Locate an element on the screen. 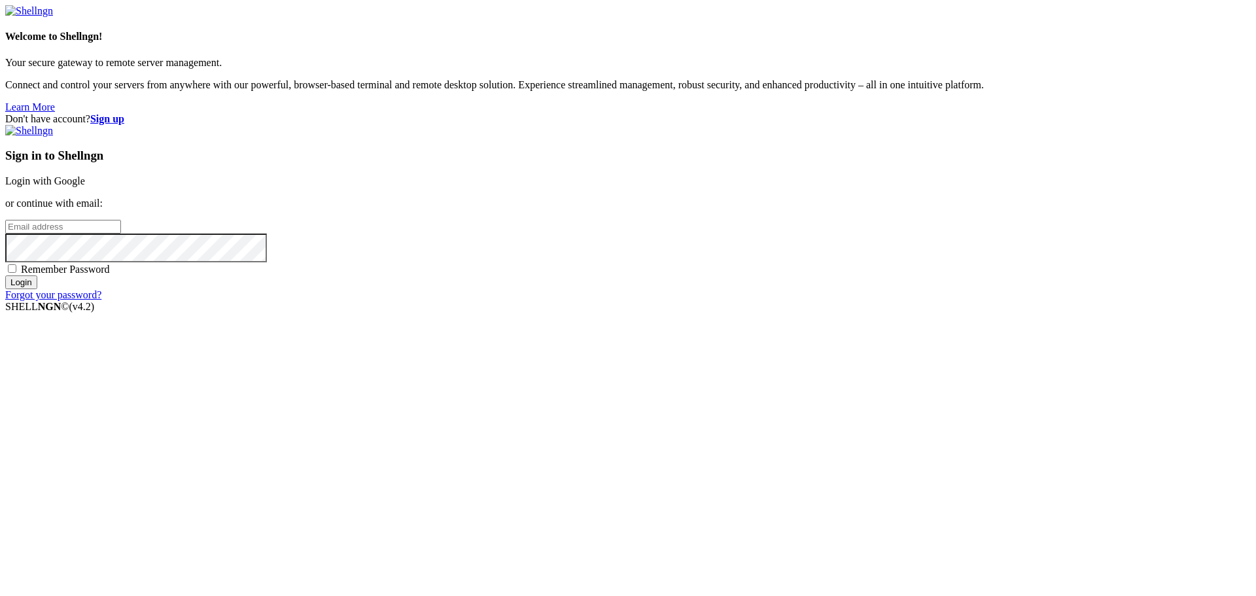 The width and height of the screenshot is (1256, 596). input: Login is located at coordinates (21, 282).